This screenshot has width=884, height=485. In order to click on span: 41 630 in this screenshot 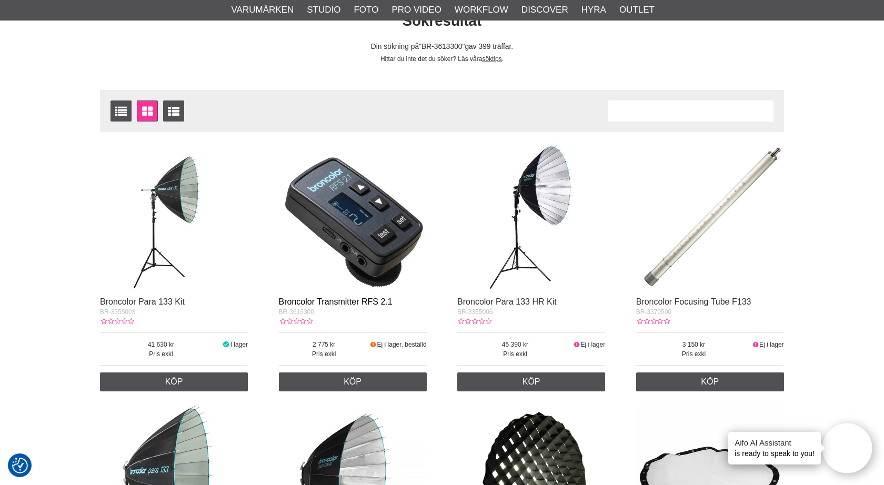, I will do `click(161, 344)`.